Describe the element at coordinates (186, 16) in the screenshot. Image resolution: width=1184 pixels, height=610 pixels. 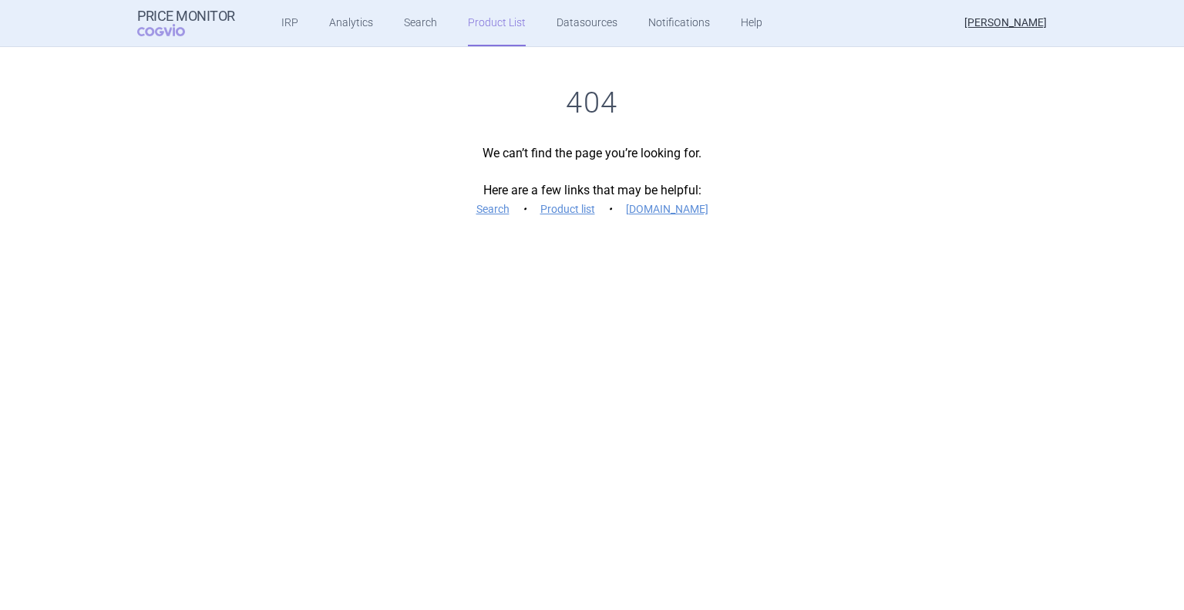
I see `strong: Price Monitor` at that location.